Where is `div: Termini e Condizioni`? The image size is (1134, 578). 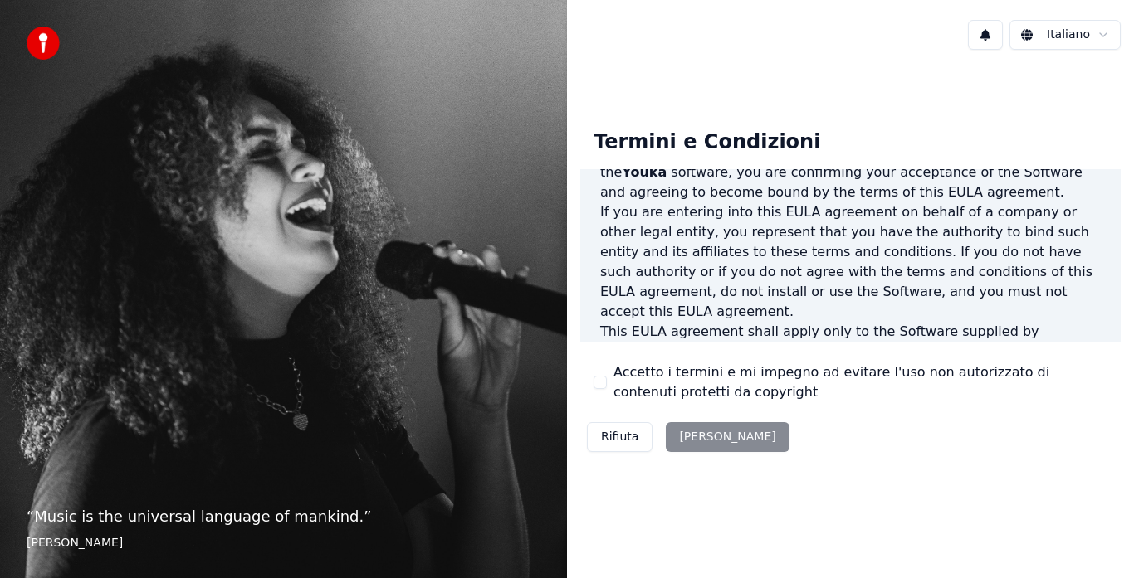 div: Termini e Condizioni is located at coordinates (706, 143).